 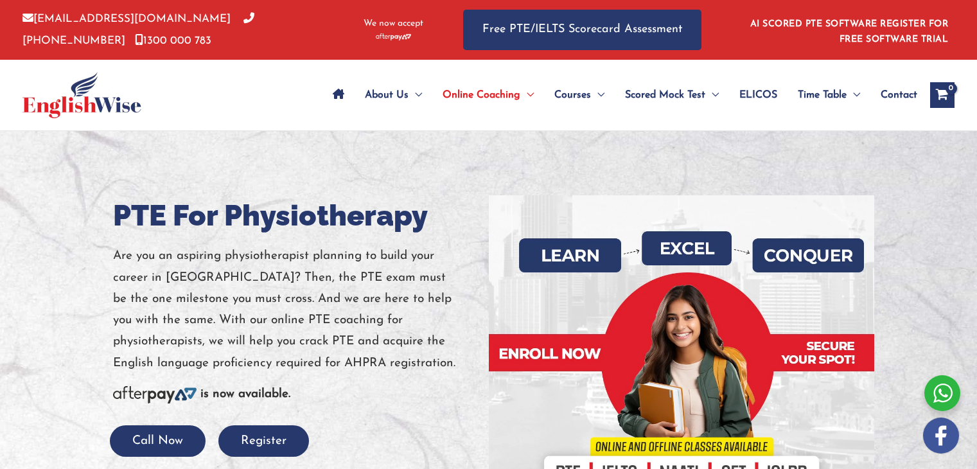 What do you see at coordinates (263, 441) in the screenshot?
I see `a: Register` at bounding box center [263, 441].